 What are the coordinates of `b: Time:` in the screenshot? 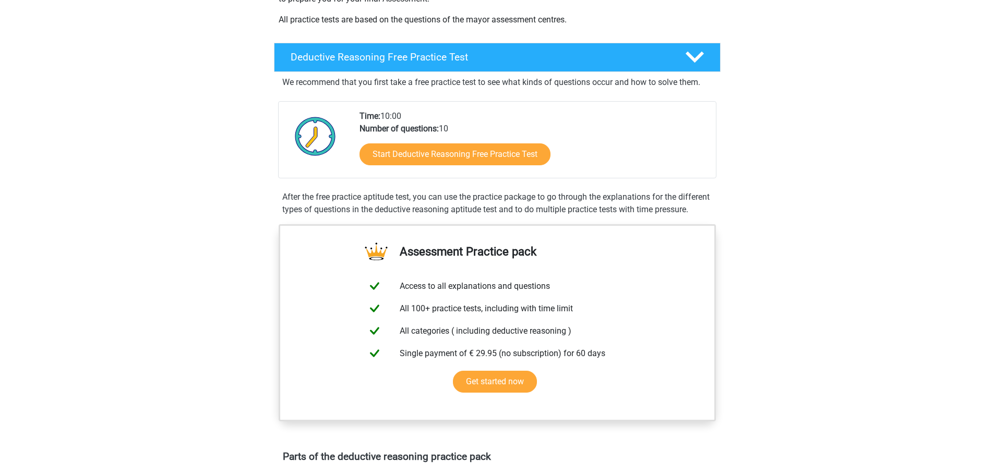 It's located at (370, 116).